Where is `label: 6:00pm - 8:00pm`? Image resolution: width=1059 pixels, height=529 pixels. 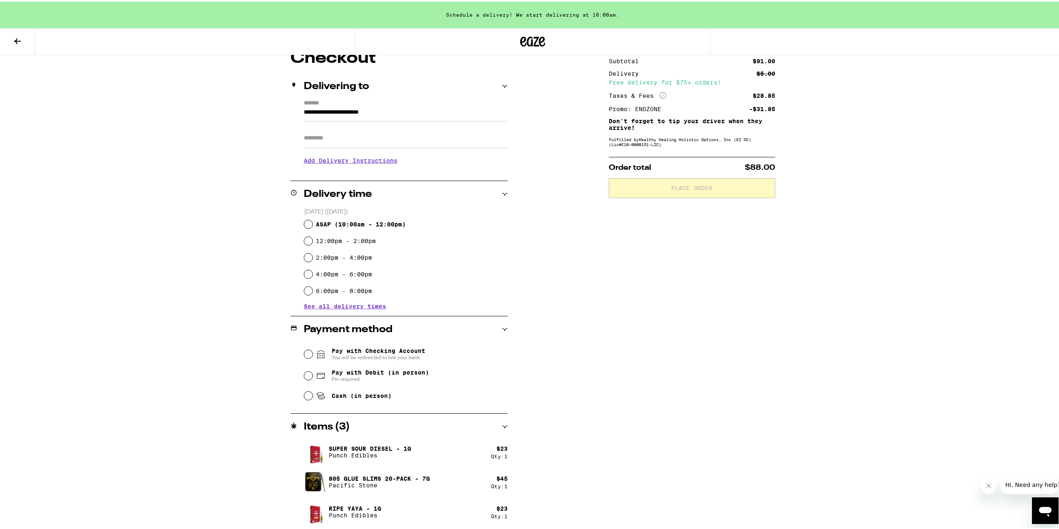 label: 6:00pm - 8:00pm is located at coordinates (344, 289).